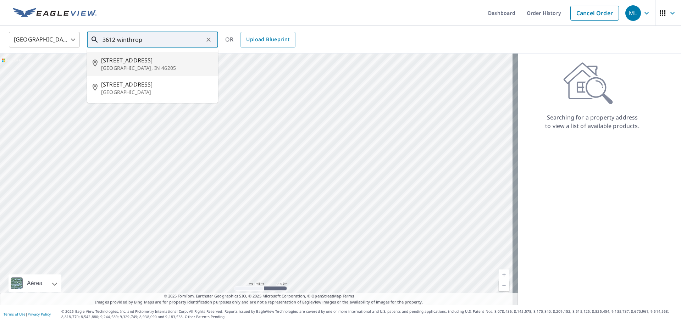 This screenshot has height=323, width=681. Describe the element at coordinates (326, 296) in the screenshot. I see `a: OpenStreetMap` at that location.